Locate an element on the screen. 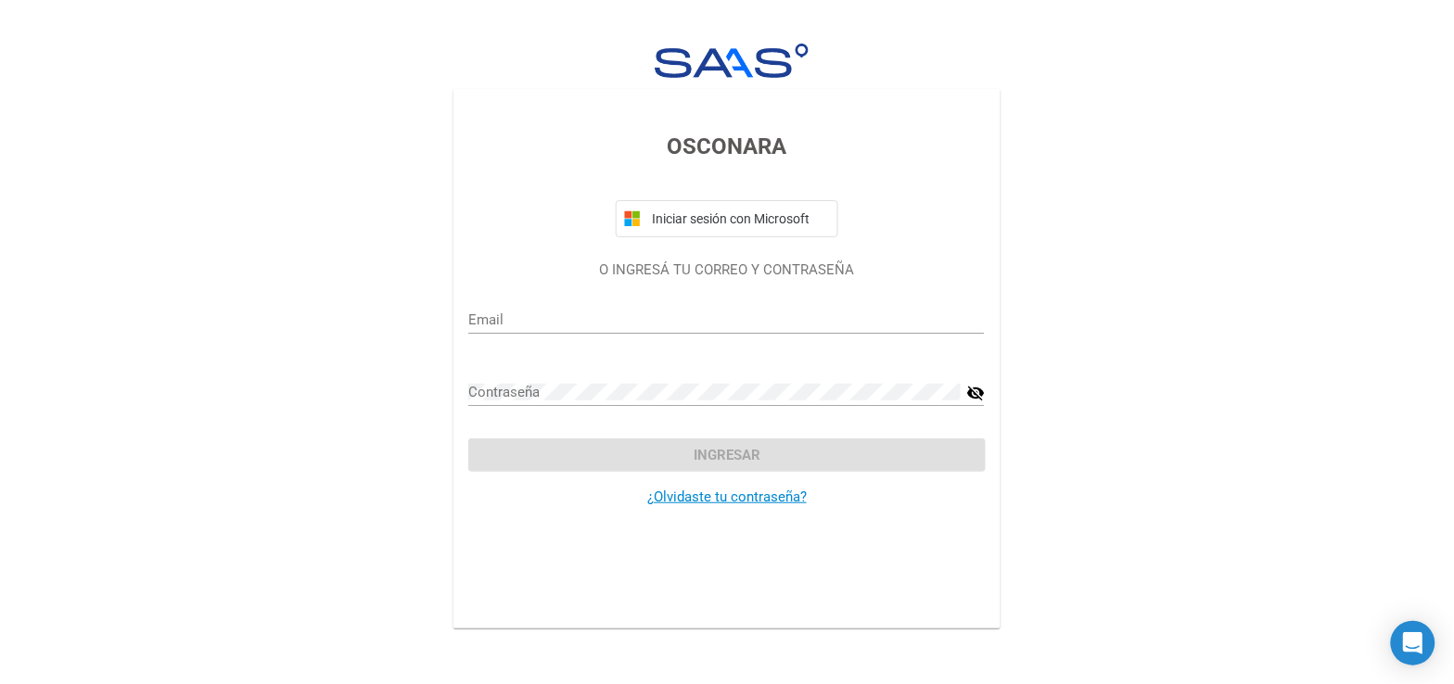 This screenshot has height=684, width=1454. mat-icon: visibility_off is located at coordinates (976, 393).